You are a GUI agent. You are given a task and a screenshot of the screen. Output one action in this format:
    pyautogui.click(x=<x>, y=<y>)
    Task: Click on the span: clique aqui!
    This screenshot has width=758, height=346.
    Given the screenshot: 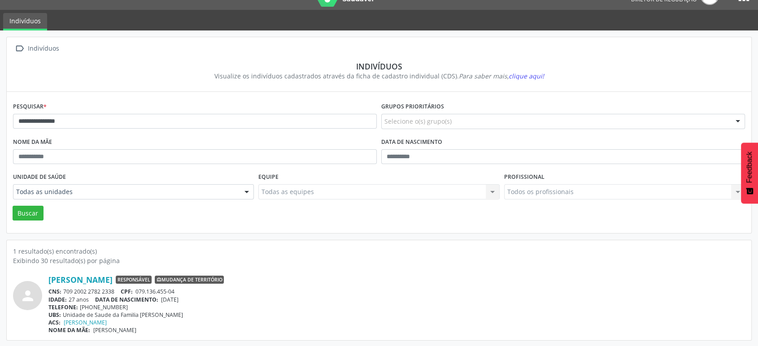 What is the action you would take?
    pyautogui.click(x=526, y=76)
    